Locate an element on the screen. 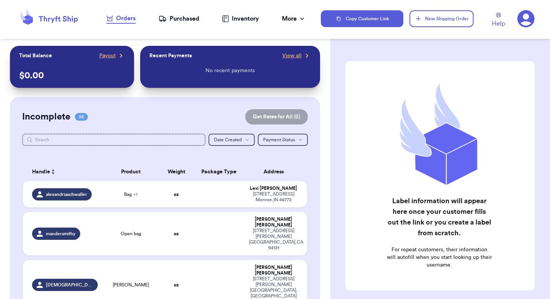 This screenshot has width=550, height=299. th: Package Type is located at coordinates (219, 172).